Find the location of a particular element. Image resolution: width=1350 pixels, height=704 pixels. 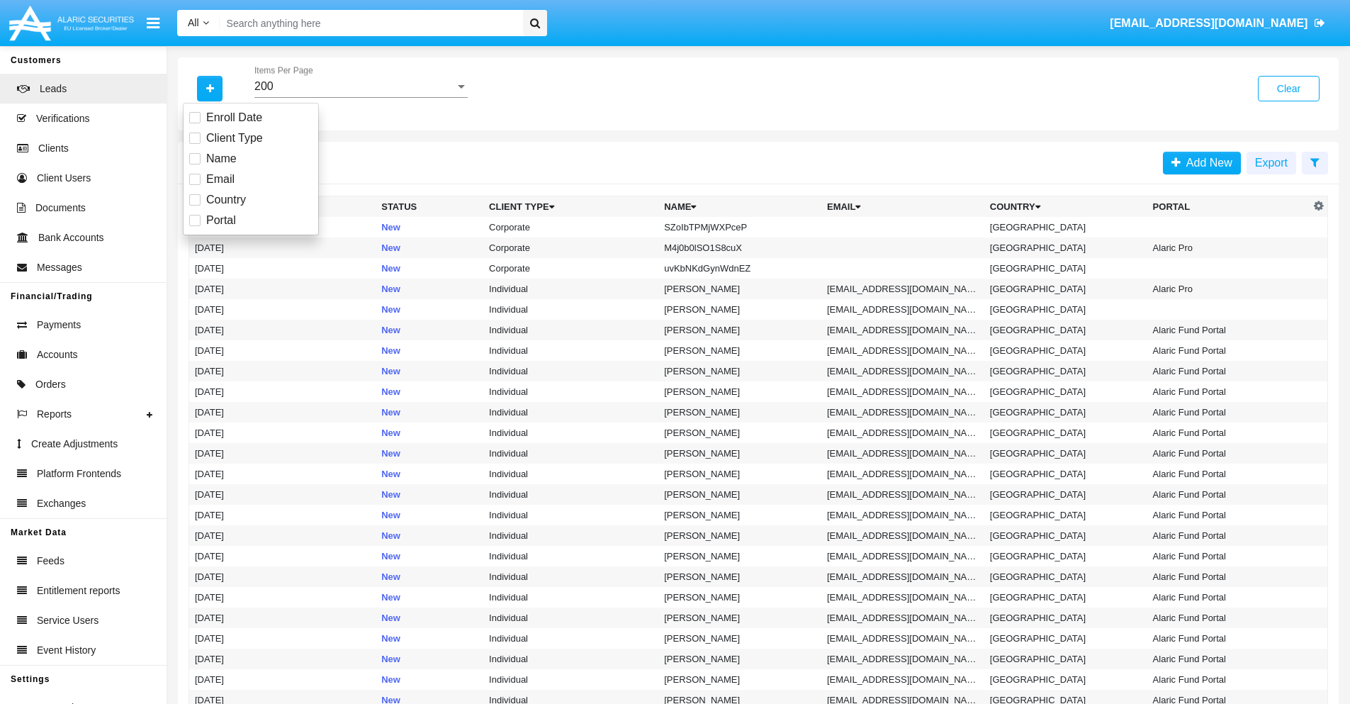

span: Reports is located at coordinates (54, 414).